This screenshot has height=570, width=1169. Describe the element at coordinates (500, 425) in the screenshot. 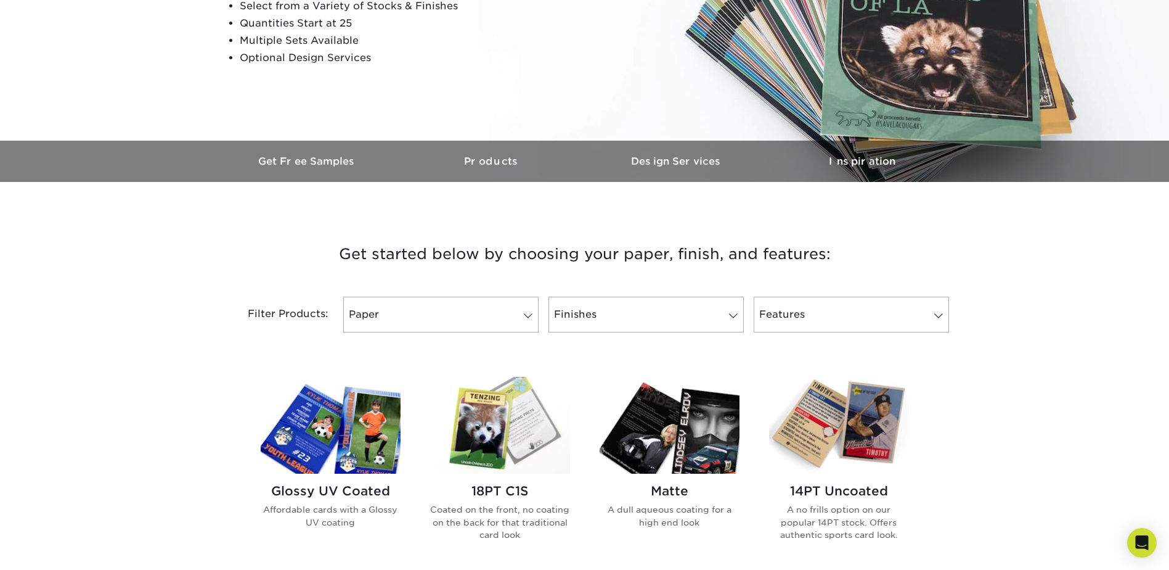

I see `img: 18PT C1S Trading Cards` at that location.